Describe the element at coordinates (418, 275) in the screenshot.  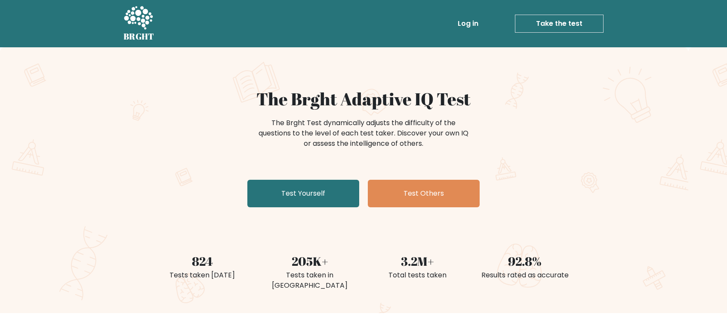
I see `div: Total tests taken` at that location.